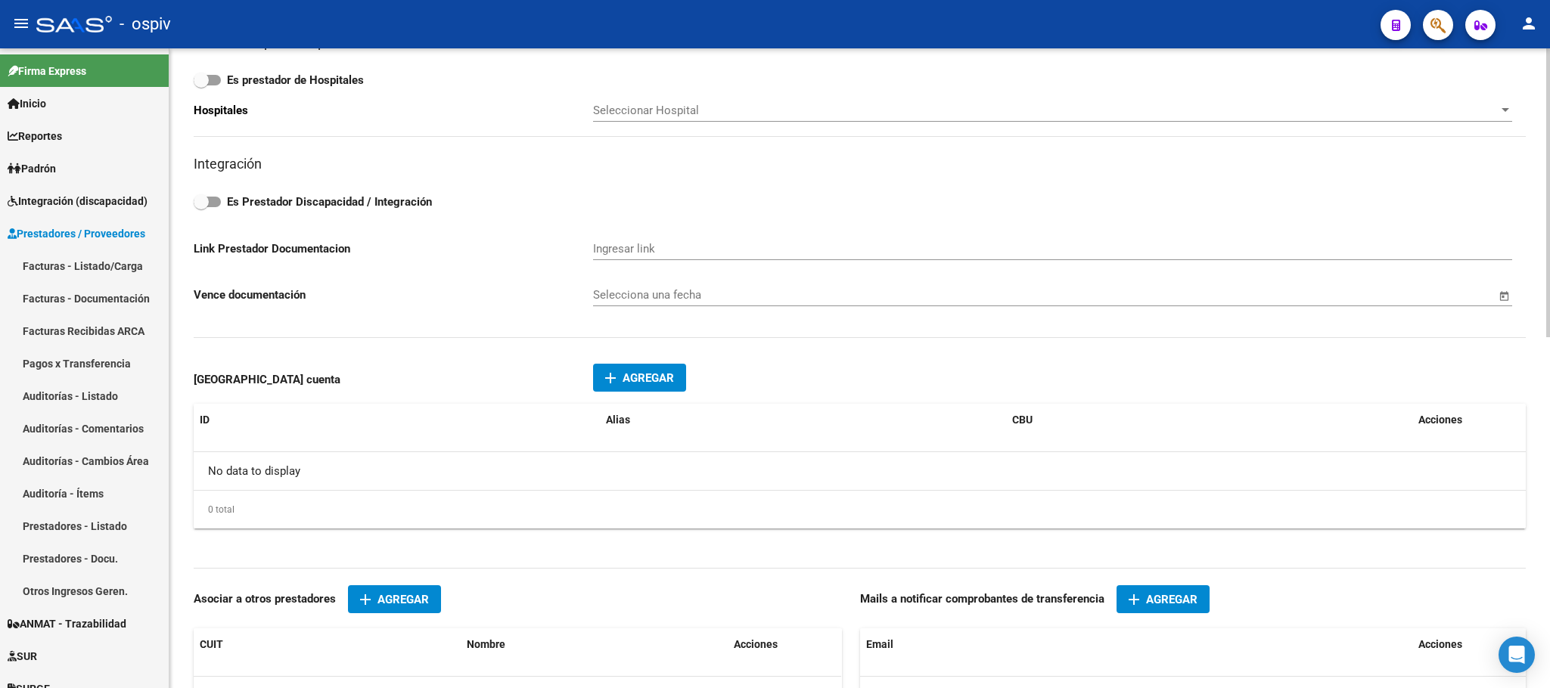  What do you see at coordinates (329, 202) in the screenshot?
I see `strong: Es Prestador Discapacidad / Integración` at bounding box center [329, 202].